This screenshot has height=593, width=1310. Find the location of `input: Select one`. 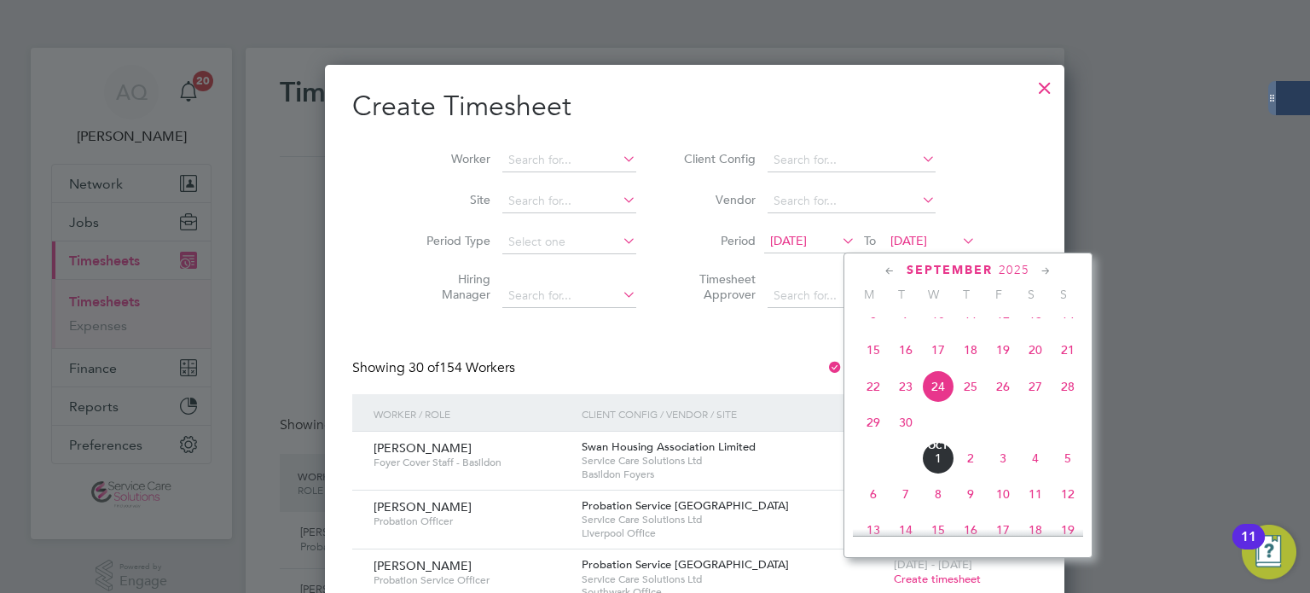

input: Select one is located at coordinates (569, 242).